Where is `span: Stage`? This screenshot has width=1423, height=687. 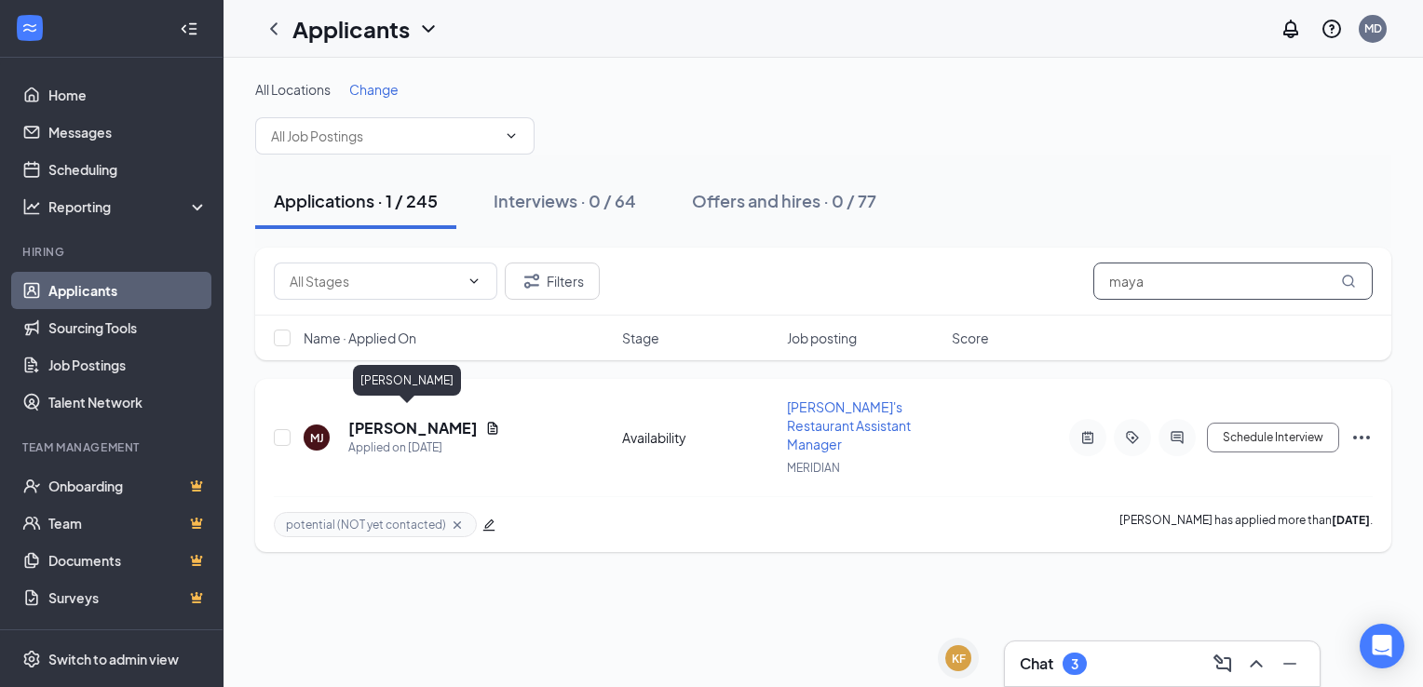
span: Stage is located at coordinates (641, 338).